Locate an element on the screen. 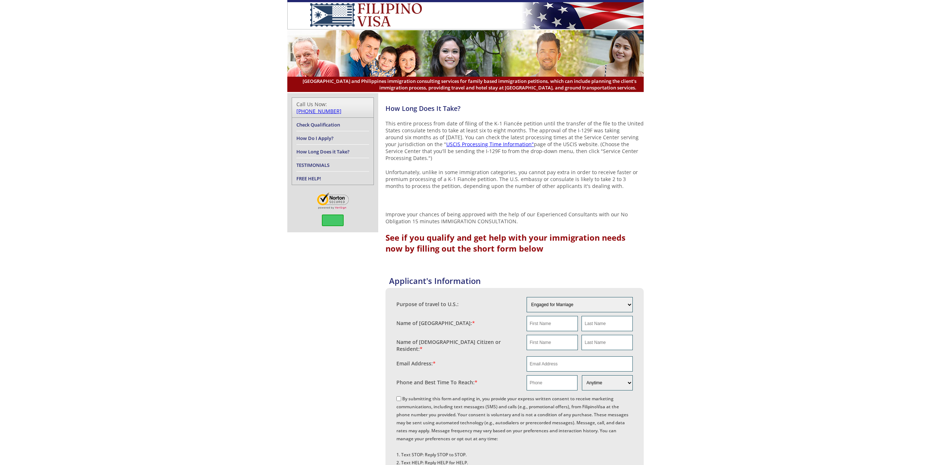 Image resolution: width=931 pixels, height=465 pixels. h4: Applicant's Information is located at coordinates (517, 281).